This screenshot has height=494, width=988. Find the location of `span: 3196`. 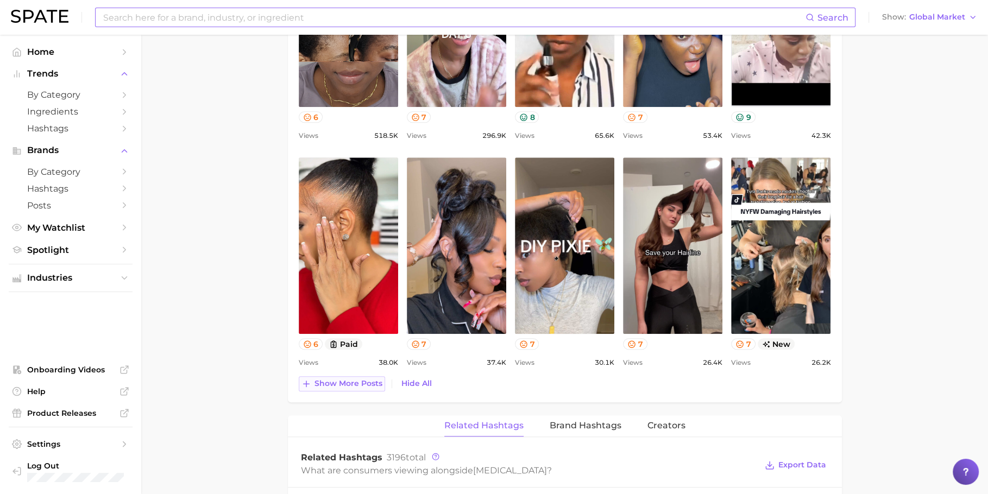

span: 3196 is located at coordinates (396, 457).